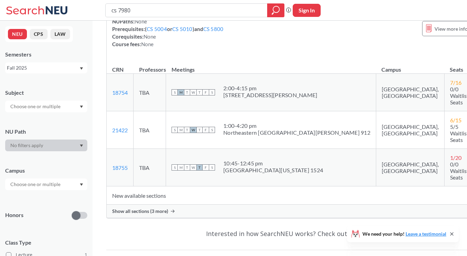 This screenshot has height=256, width=467. Describe the element at coordinates (39, 34) in the screenshot. I see `button: CPS` at that location.